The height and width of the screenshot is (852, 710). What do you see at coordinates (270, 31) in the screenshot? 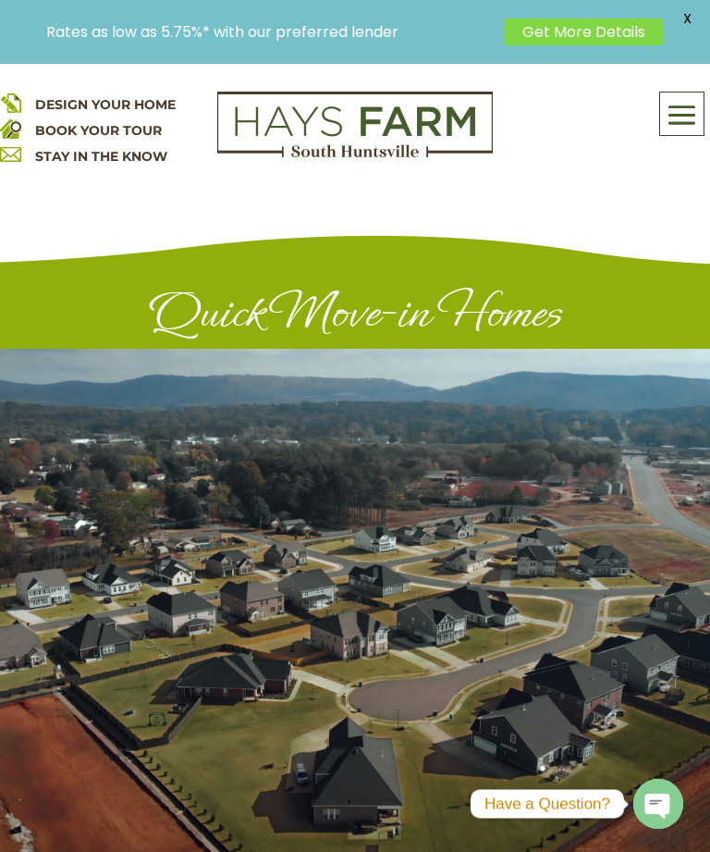
I see `p: Rates as low as 5.75%* with our preferred lender` at bounding box center [270, 31].